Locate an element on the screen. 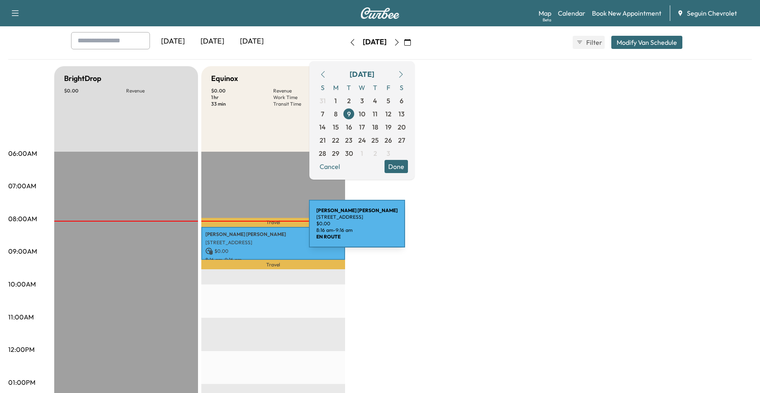 The image size is (760, 393). img: Curbee Logo is located at coordinates (380, 13).